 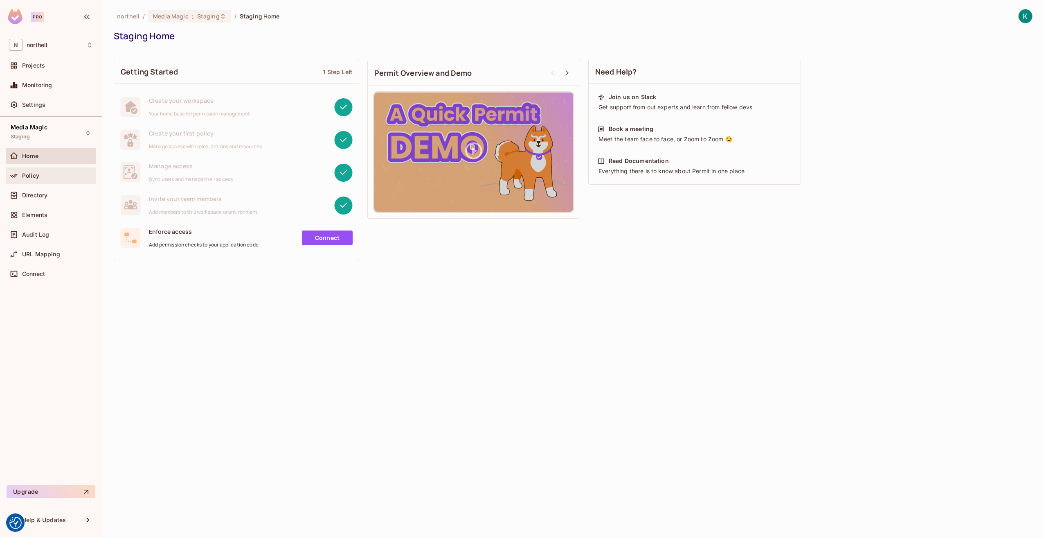 I want to click on img: Revisit consent button, so click(x=16, y=522).